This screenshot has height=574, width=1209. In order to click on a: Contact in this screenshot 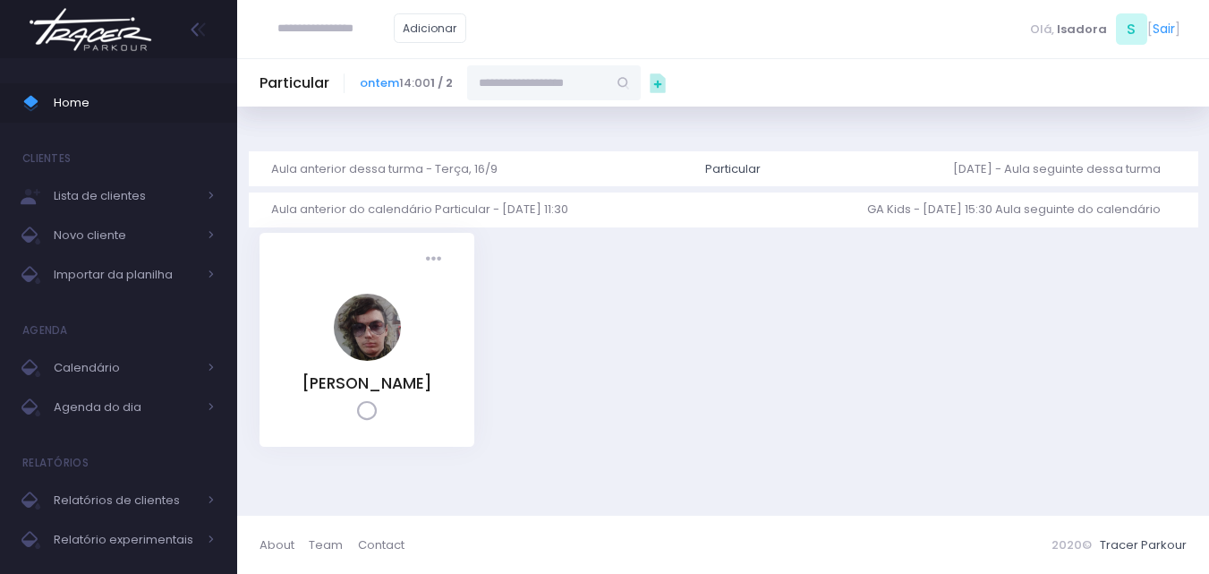, I will do `click(381, 544)`.